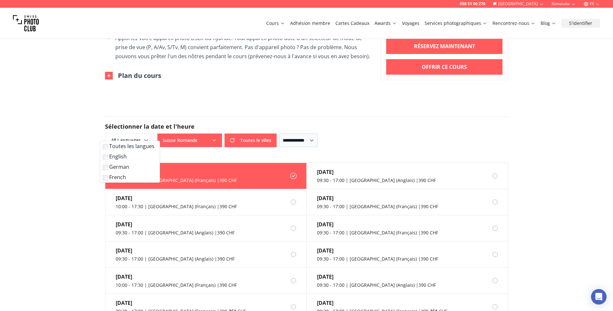 The width and height of the screenshot is (613, 311). What do you see at coordinates (445, 46) in the screenshot?
I see `b: RÉSERVEZ MAINTENANT` at bounding box center [445, 46].